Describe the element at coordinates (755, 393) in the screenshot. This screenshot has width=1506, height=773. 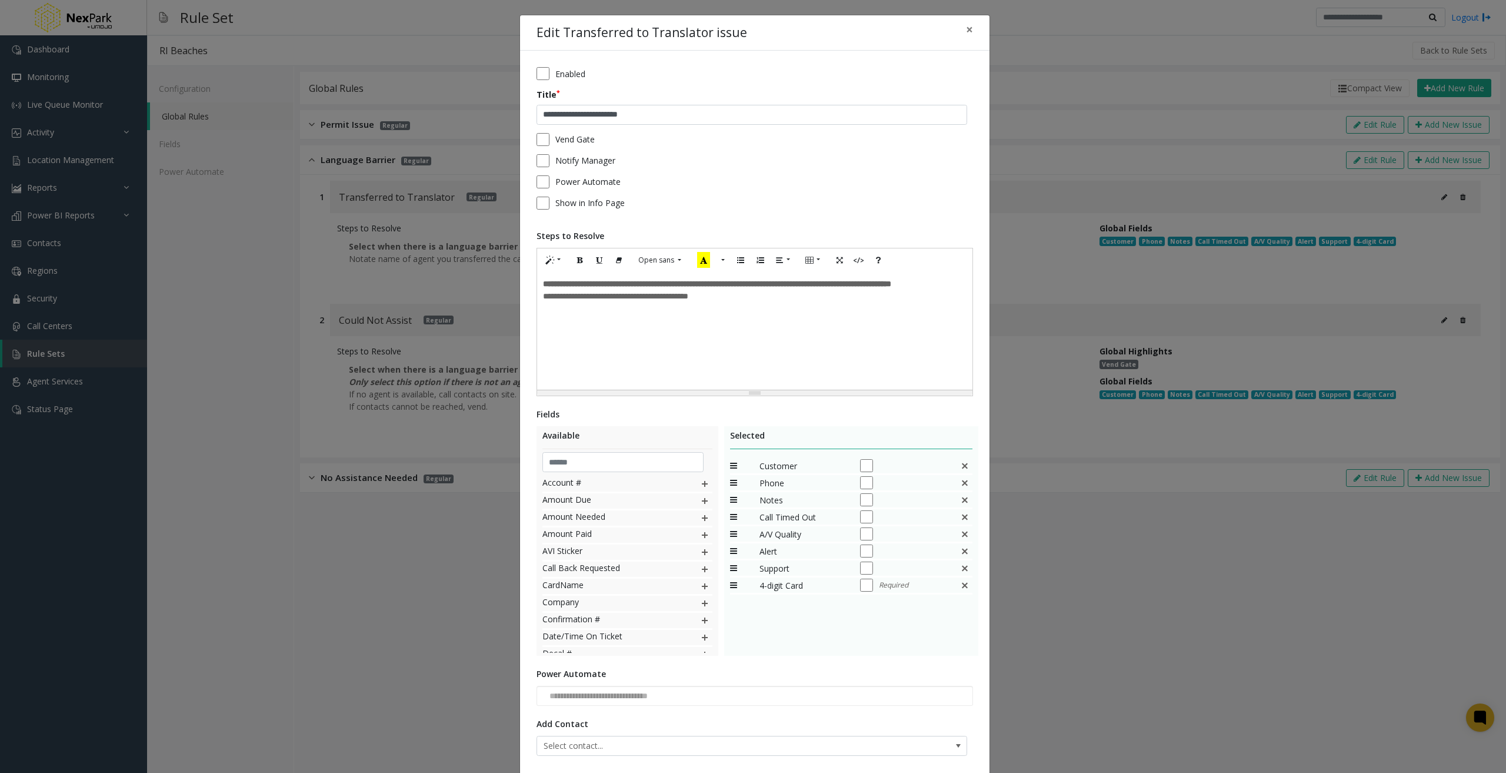
I see `div: Resize` at that location.